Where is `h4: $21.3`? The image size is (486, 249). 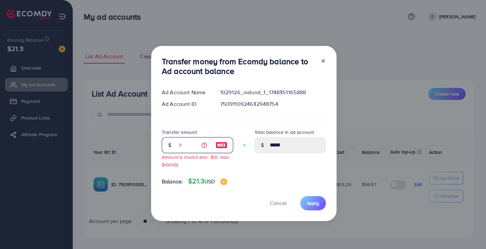
h4: $21.3 is located at coordinates (207, 181).